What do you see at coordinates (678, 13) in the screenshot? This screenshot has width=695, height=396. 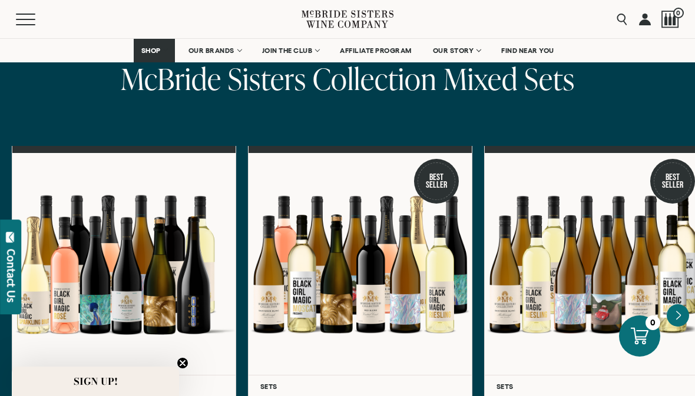 I see `span: 0` at bounding box center [678, 13].